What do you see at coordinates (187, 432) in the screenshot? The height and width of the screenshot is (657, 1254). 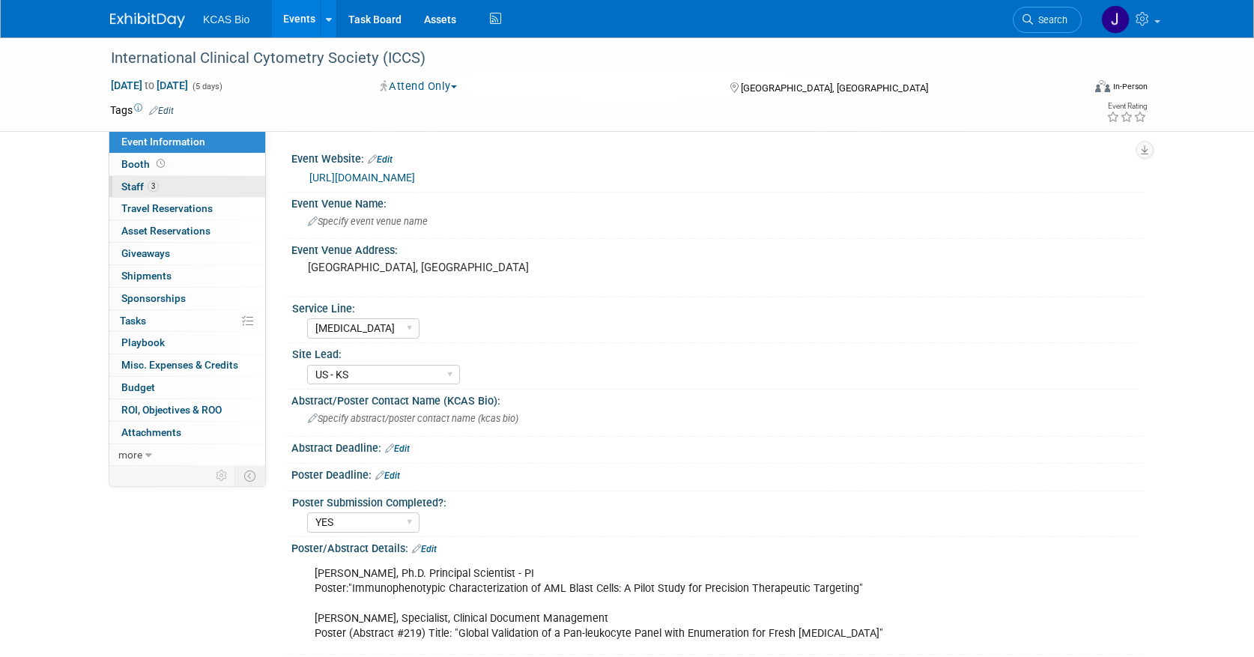 I see `a: Attachments` at bounding box center [187, 432].